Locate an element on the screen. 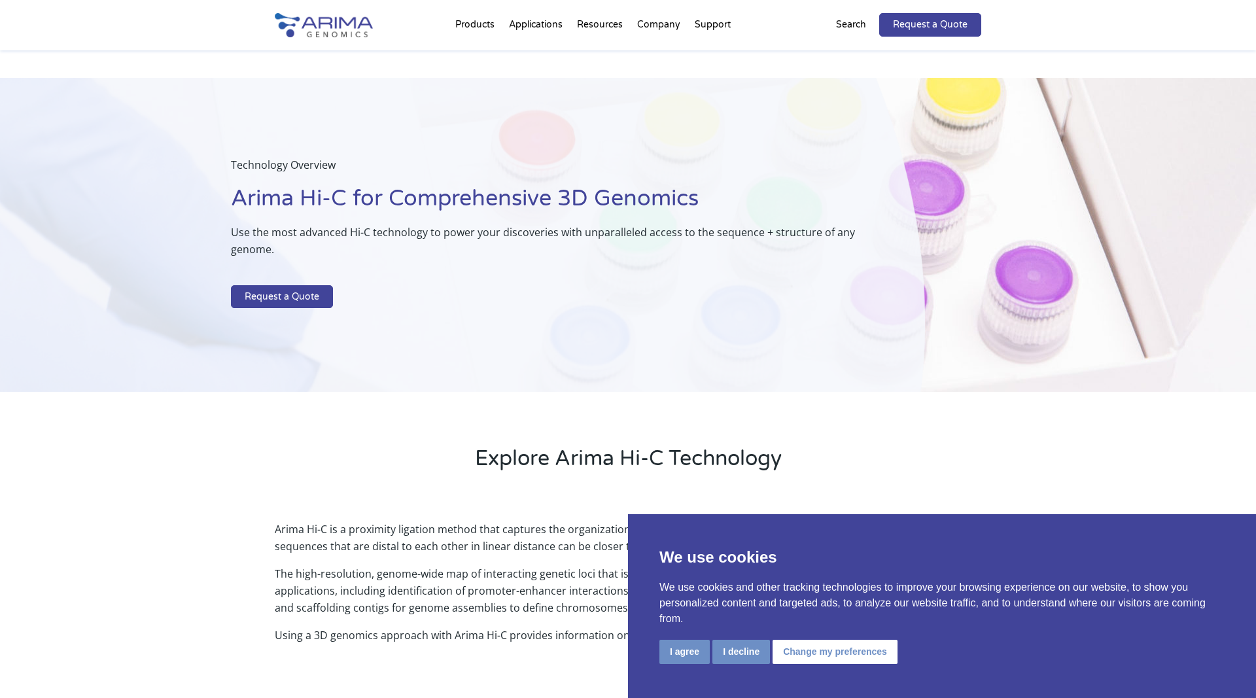 Image resolution: width=1256 pixels, height=698 pixels. p: Technology Overview is located at coordinates (545, 170).